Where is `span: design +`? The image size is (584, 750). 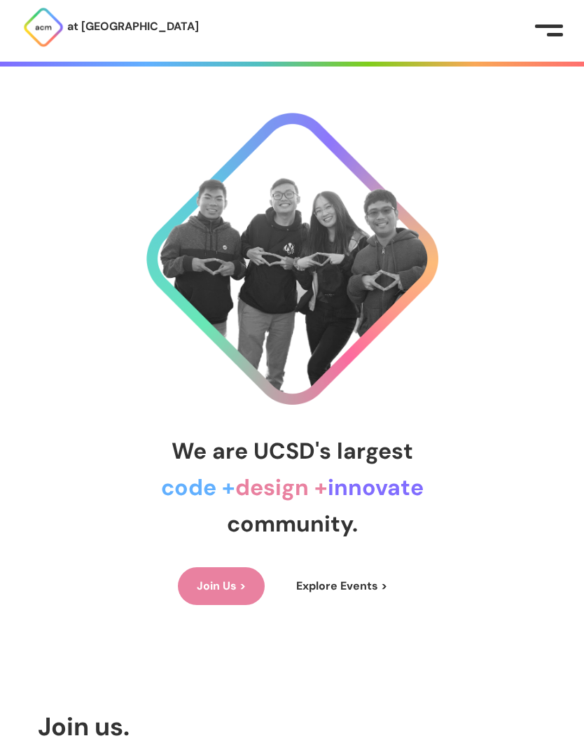
span: design + is located at coordinates (282, 488).